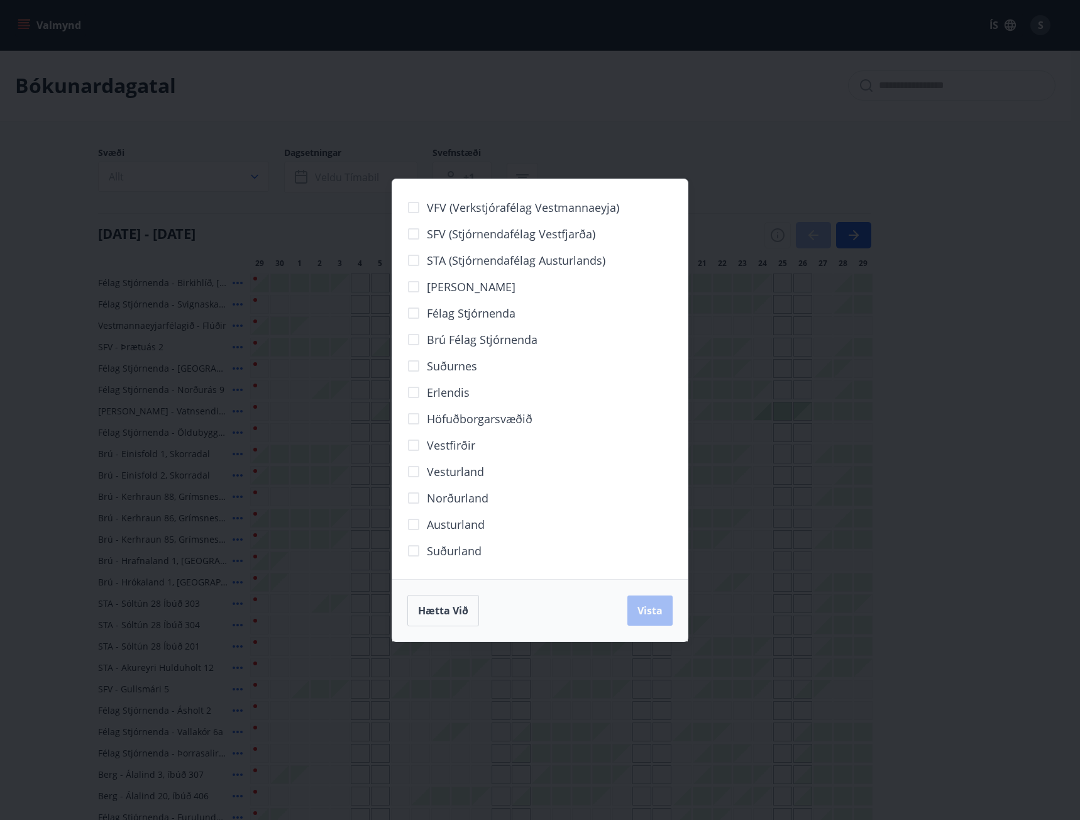 This screenshot has height=820, width=1080. Describe the element at coordinates (471, 313) in the screenshot. I see `span: Félag stjórnenda` at that location.